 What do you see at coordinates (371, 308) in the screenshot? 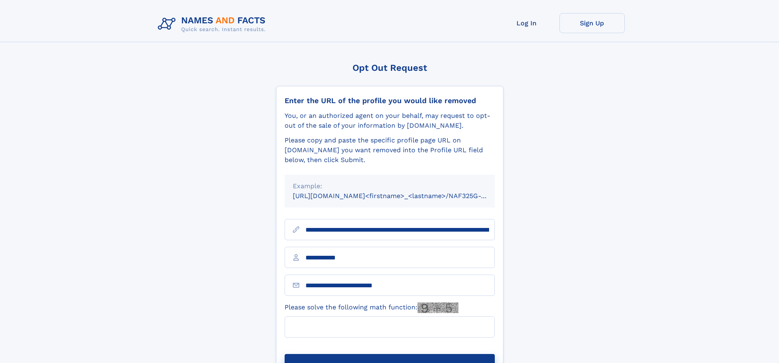
I see `label: Please solve the following math function:` at bounding box center [371, 308].